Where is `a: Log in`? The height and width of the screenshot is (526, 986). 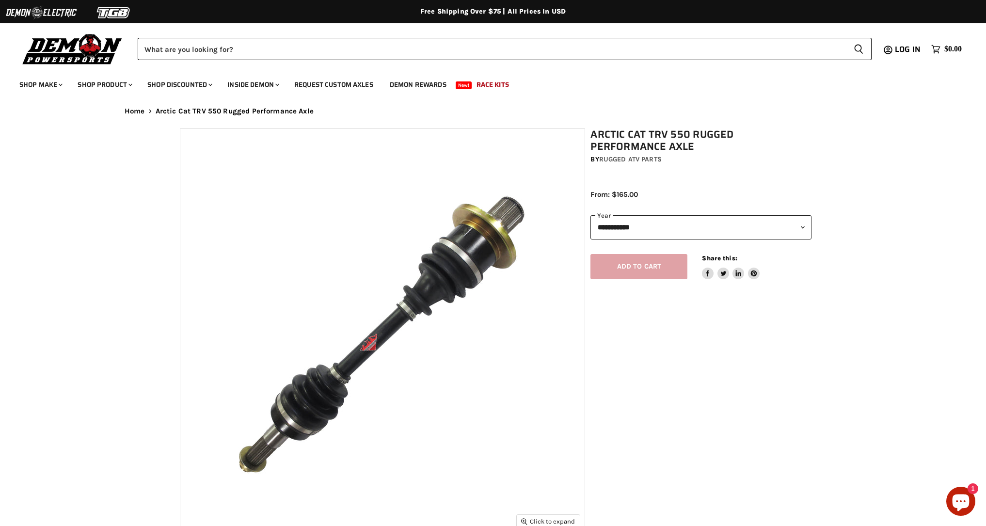 a: Log in is located at coordinates (909, 49).